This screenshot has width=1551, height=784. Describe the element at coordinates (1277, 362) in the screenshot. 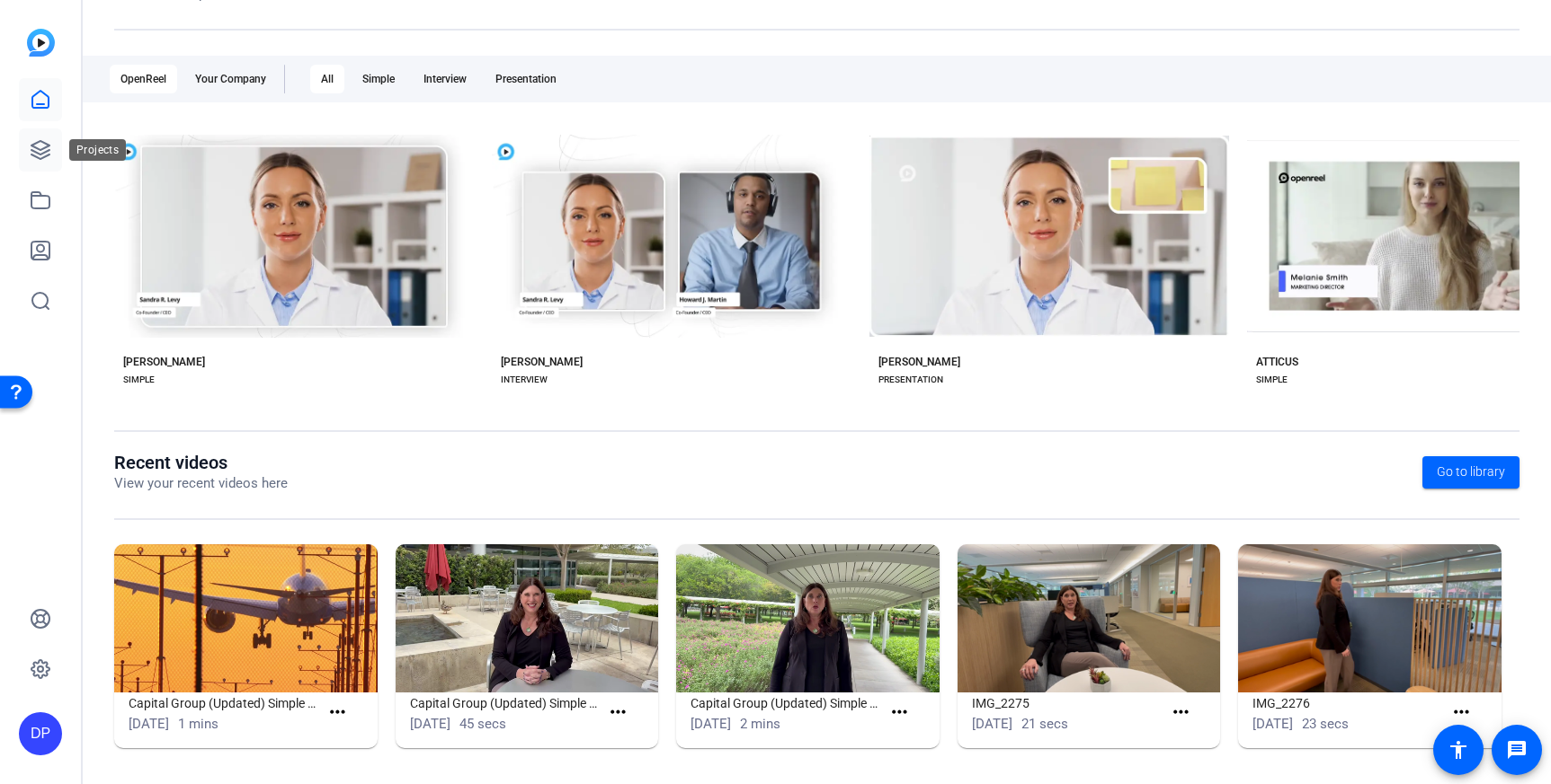

I see `div: ATTICUS` at that location.